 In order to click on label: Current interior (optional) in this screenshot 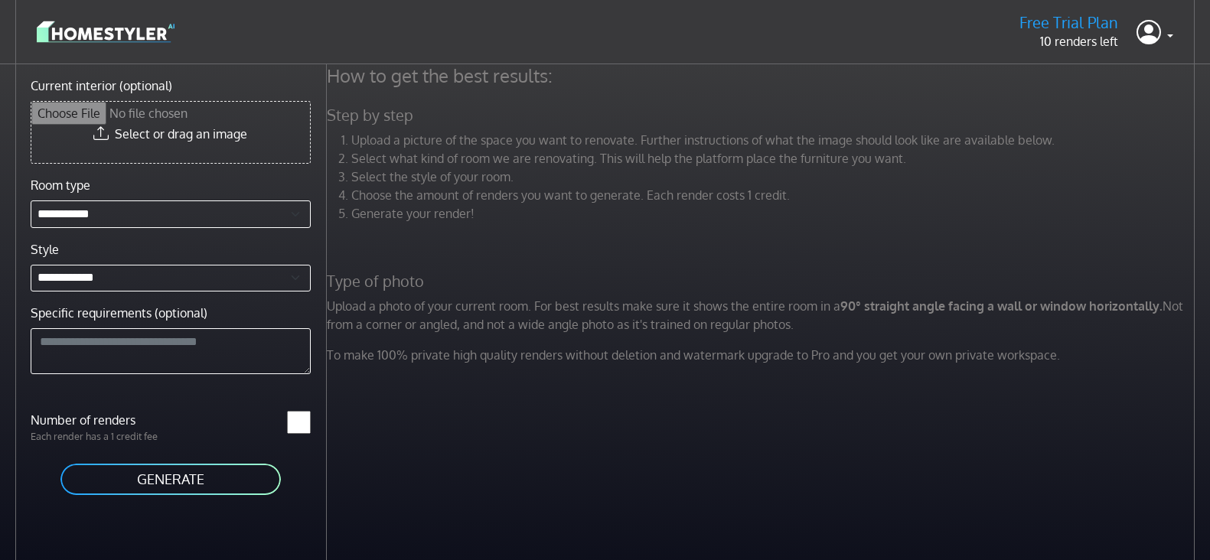, I will do `click(101, 86)`.